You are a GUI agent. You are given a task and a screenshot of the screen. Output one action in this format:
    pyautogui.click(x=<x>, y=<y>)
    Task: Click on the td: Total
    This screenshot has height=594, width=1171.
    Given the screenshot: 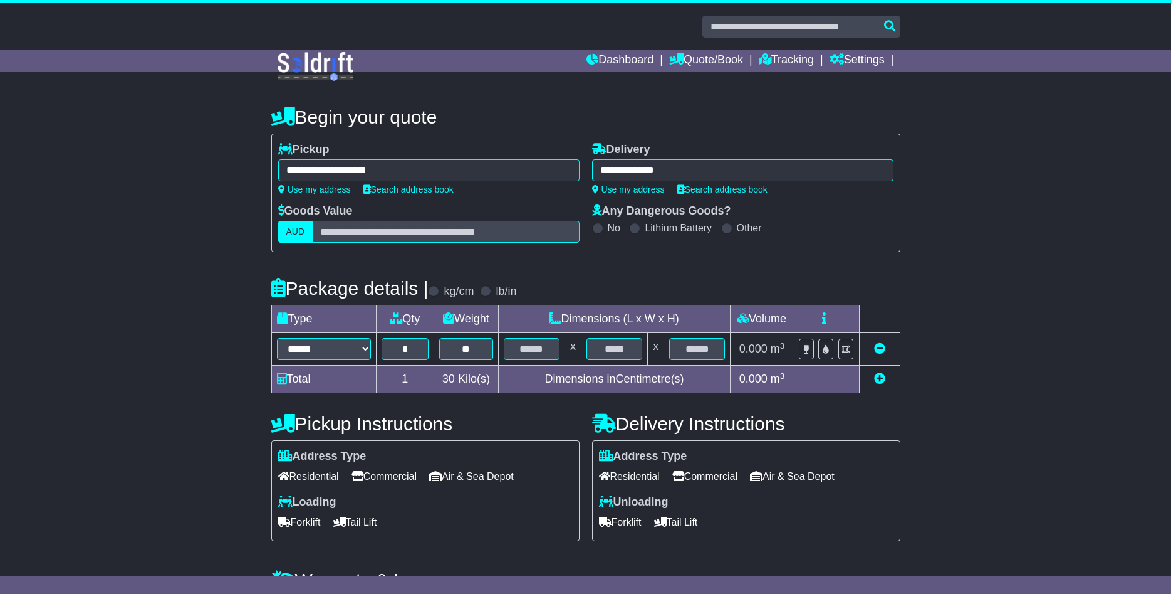 What is the action you would take?
    pyautogui.click(x=323, y=379)
    